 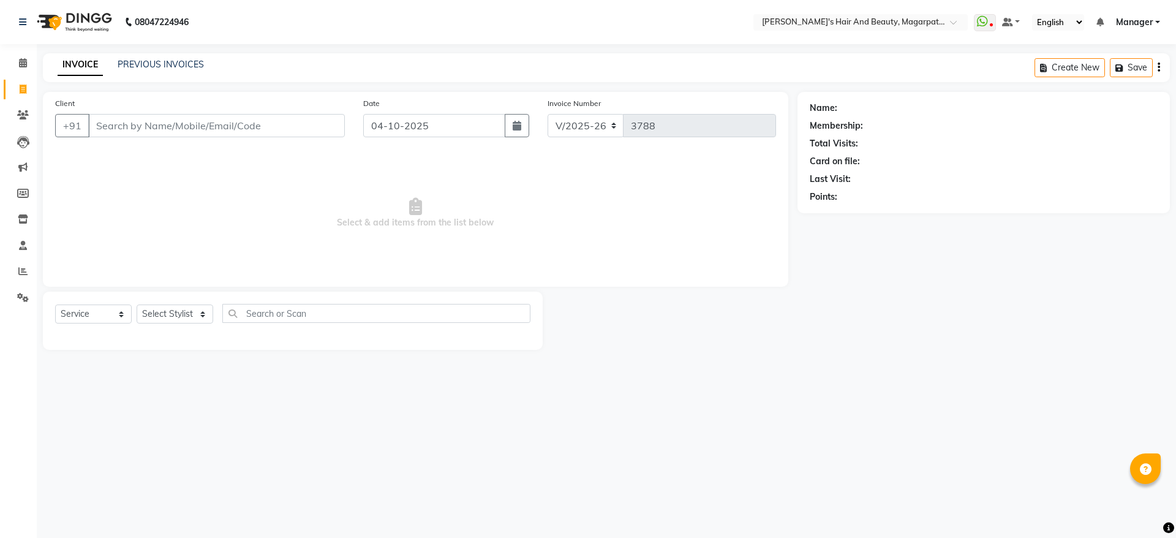 I want to click on input: Search or Scan, so click(x=376, y=313).